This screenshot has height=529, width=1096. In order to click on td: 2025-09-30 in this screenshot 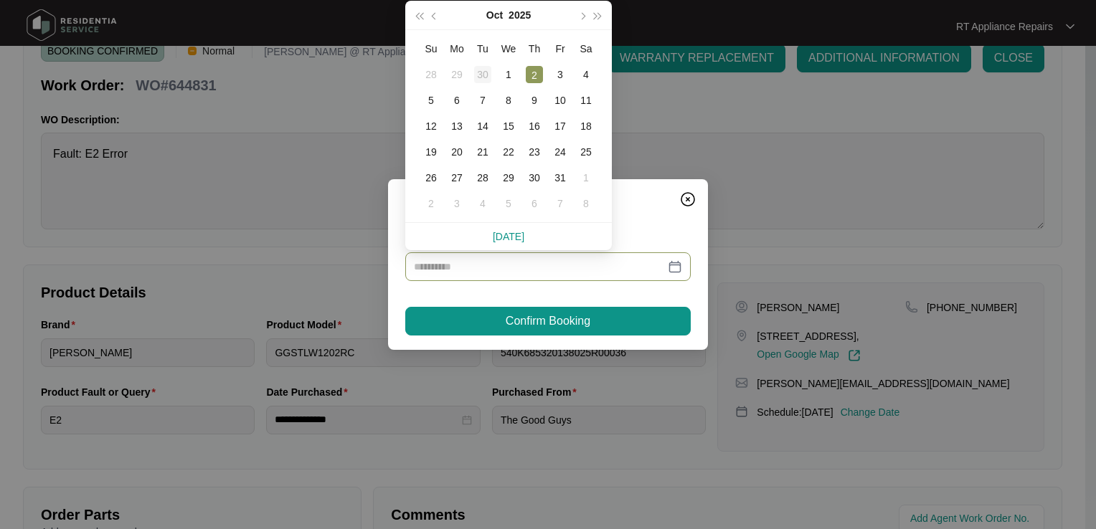, I will do `click(483, 75)`.